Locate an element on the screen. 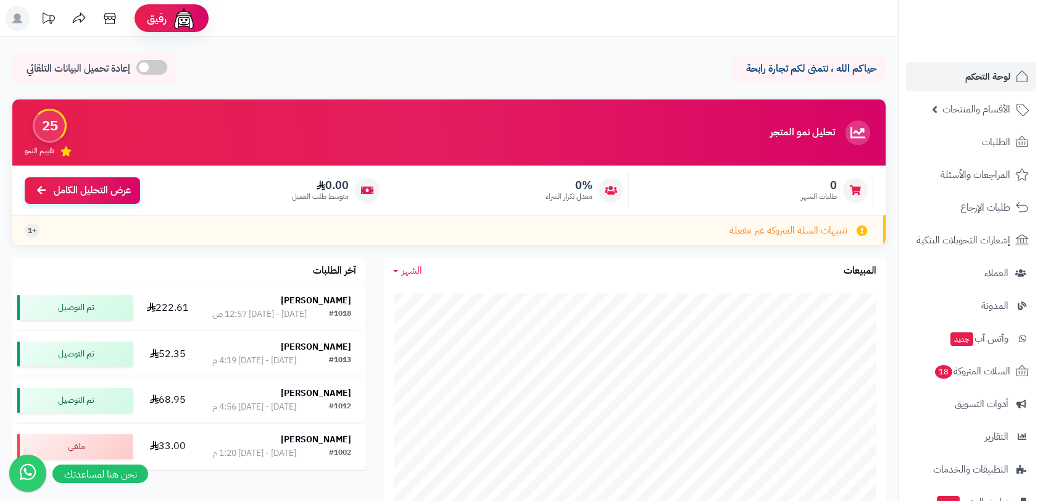 The width and height of the screenshot is (1043, 501). span: 0.00 is located at coordinates (320, 185).